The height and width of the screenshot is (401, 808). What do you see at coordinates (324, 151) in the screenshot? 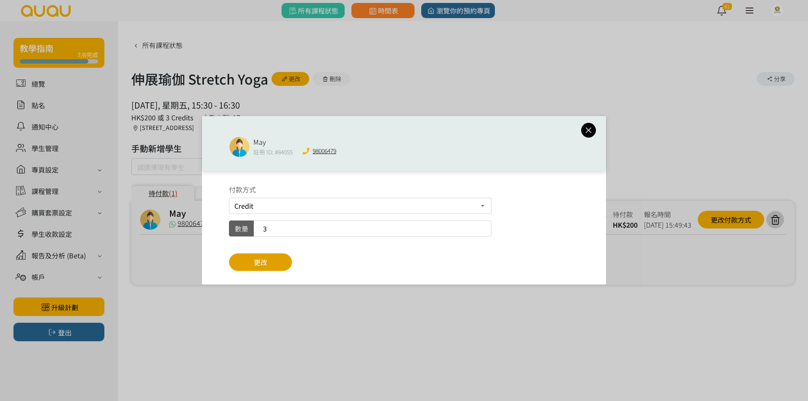
I see `span: 98006479` at bounding box center [324, 151].